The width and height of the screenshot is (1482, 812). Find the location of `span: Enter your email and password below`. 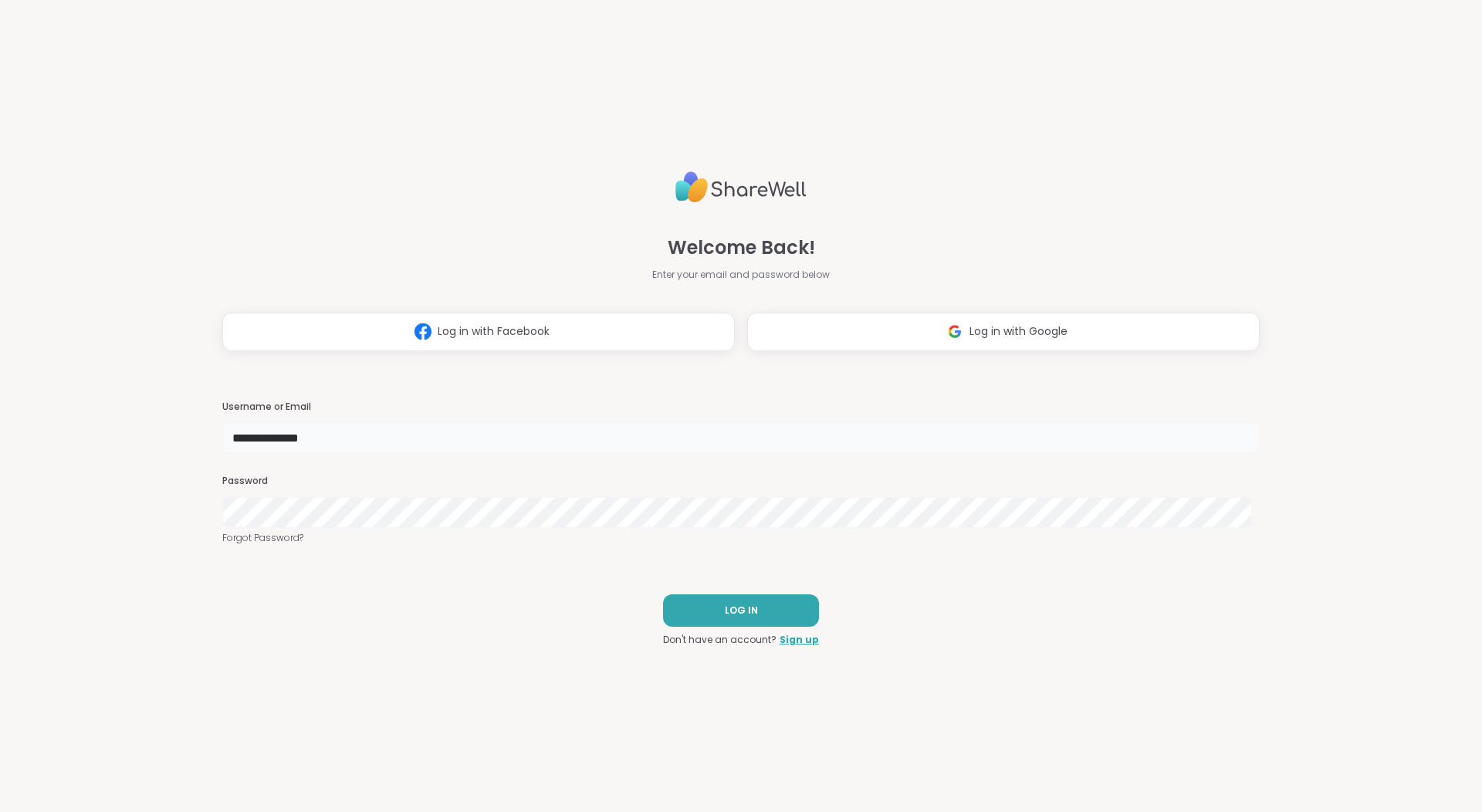

span: Enter your email and password below is located at coordinates (741, 275).